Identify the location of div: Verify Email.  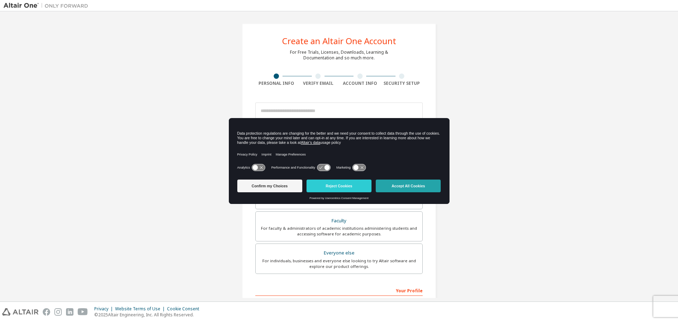
(318, 83).